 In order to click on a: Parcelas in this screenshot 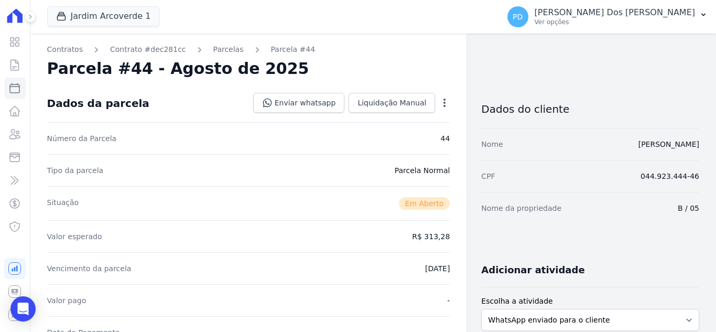, I will do `click(229, 49)`.